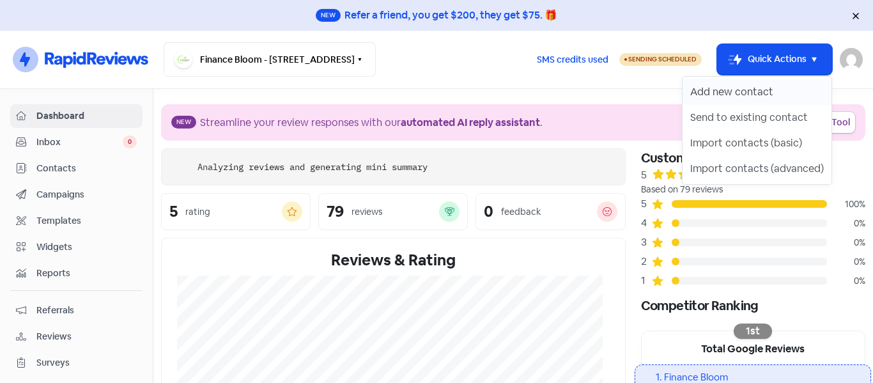 This screenshot has width=873, height=383. Describe the element at coordinates (488, 211) in the screenshot. I see `div: 0` at that location.